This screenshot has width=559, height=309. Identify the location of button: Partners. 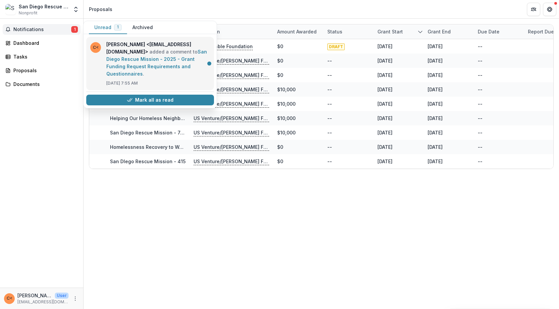
(534, 9).